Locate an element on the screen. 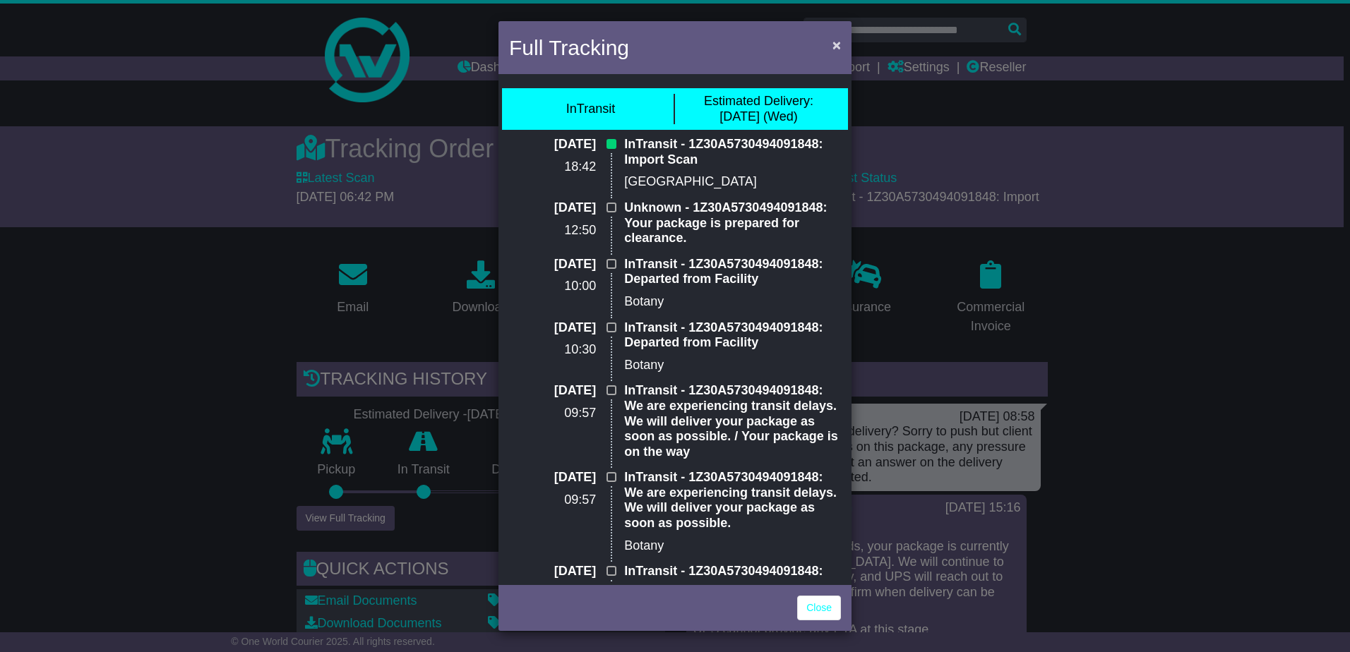  p: 12:50 is located at coordinates (552, 231).